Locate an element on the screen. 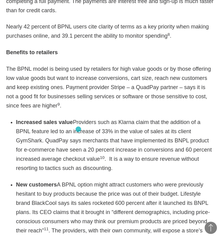  li: Providers such as Klarna claim that the addition of a BPNL feature led to an increase of 33% in t... is located at coordinates (115, 145).